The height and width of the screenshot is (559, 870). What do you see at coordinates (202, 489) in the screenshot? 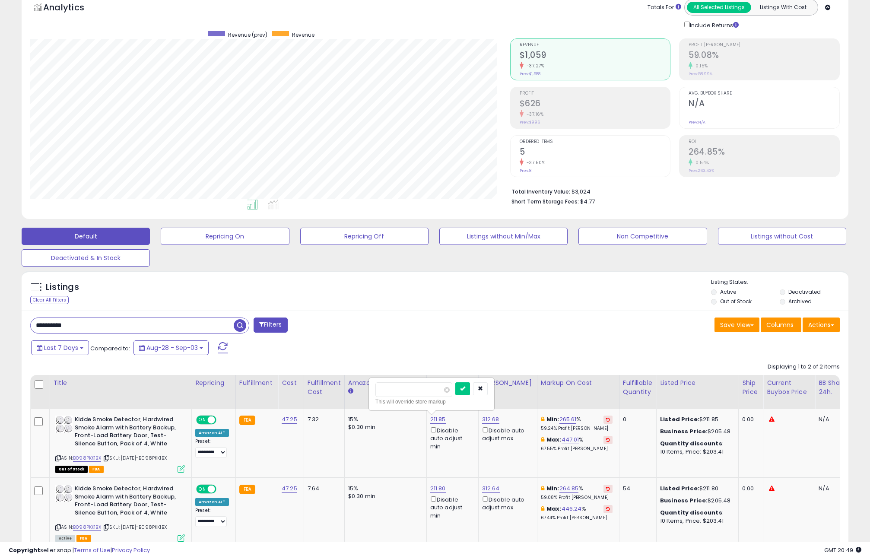
I see `span: ON` at bounding box center [202, 489].